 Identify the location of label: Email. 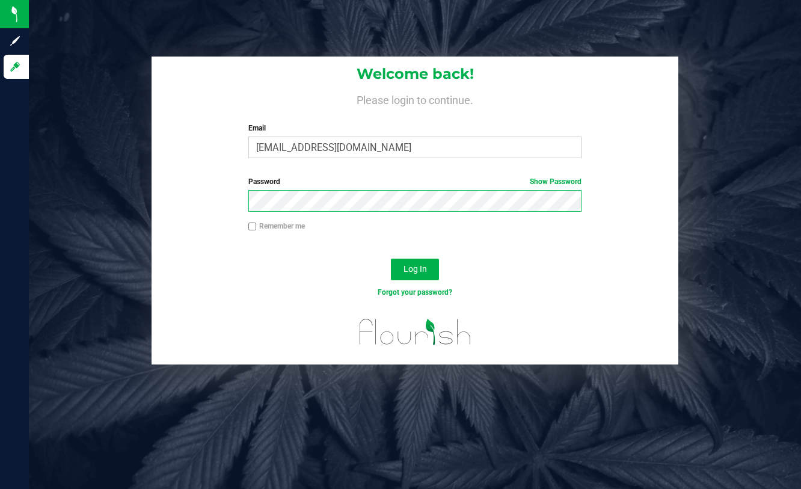
(415, 128).